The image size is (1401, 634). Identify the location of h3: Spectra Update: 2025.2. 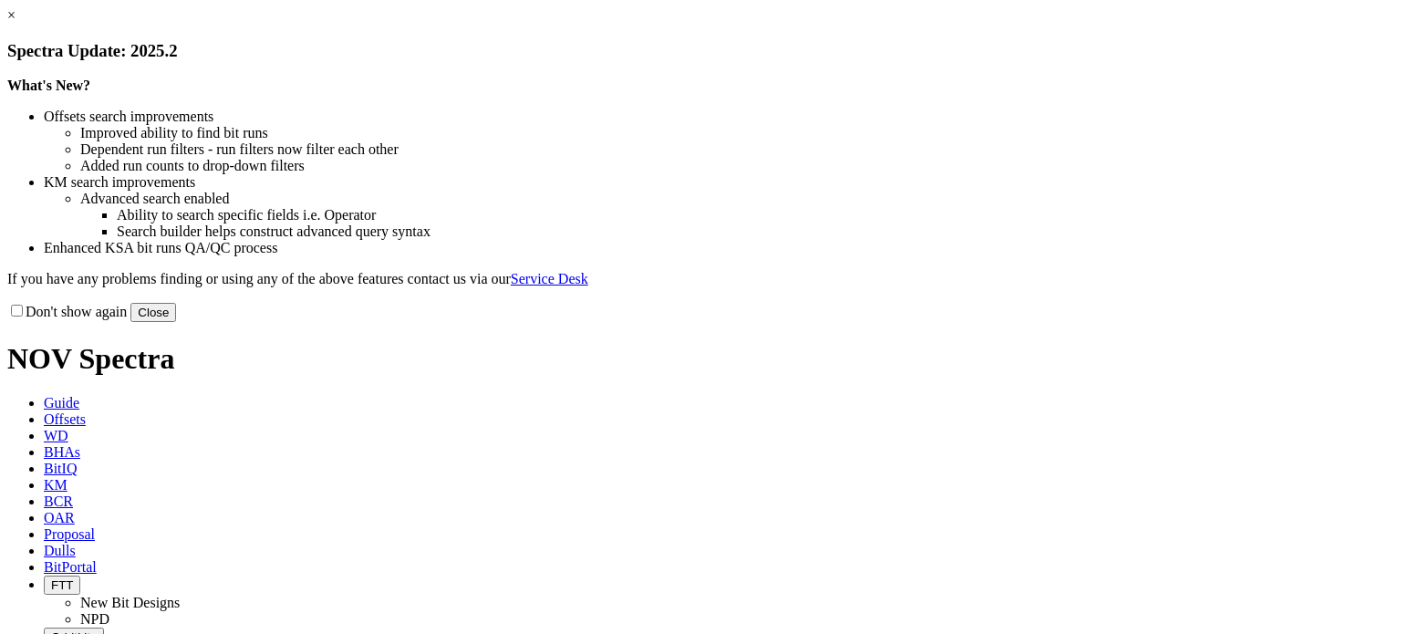
(701, 51).